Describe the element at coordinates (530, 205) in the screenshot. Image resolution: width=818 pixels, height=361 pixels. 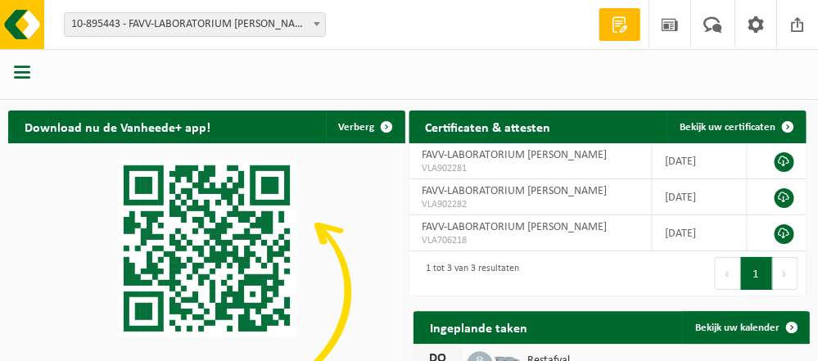
I see `span: VLA902282` at that location.